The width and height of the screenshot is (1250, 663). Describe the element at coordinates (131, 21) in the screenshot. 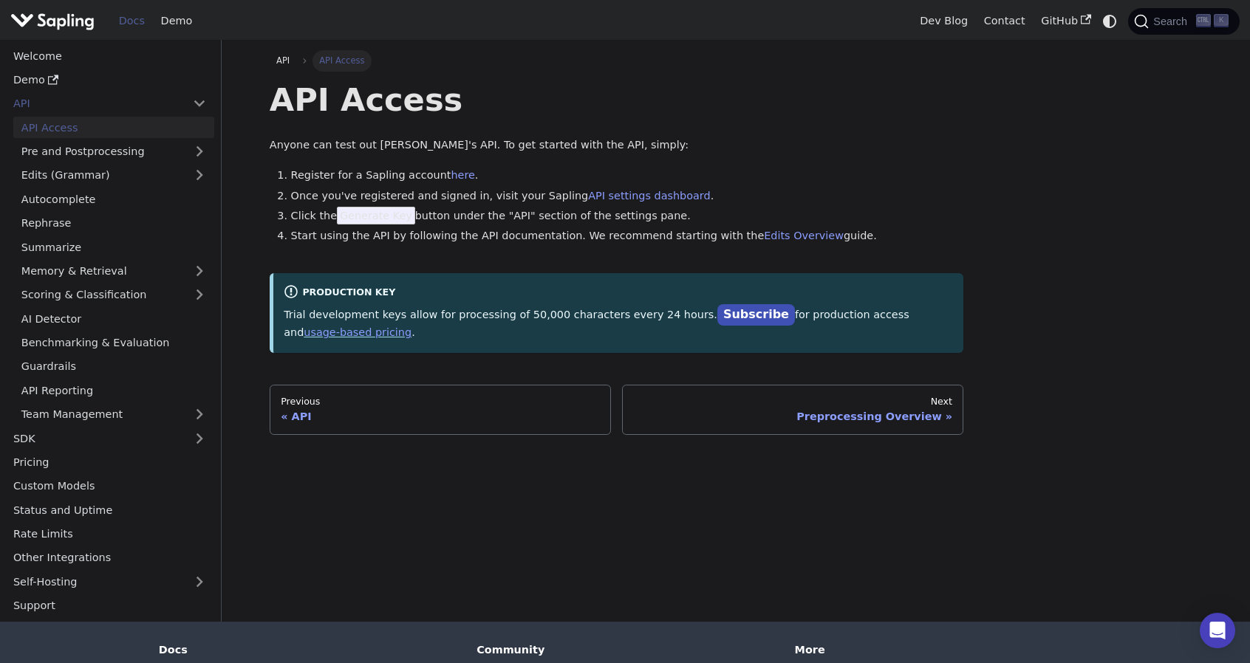

I see `a: Docs` at that location.